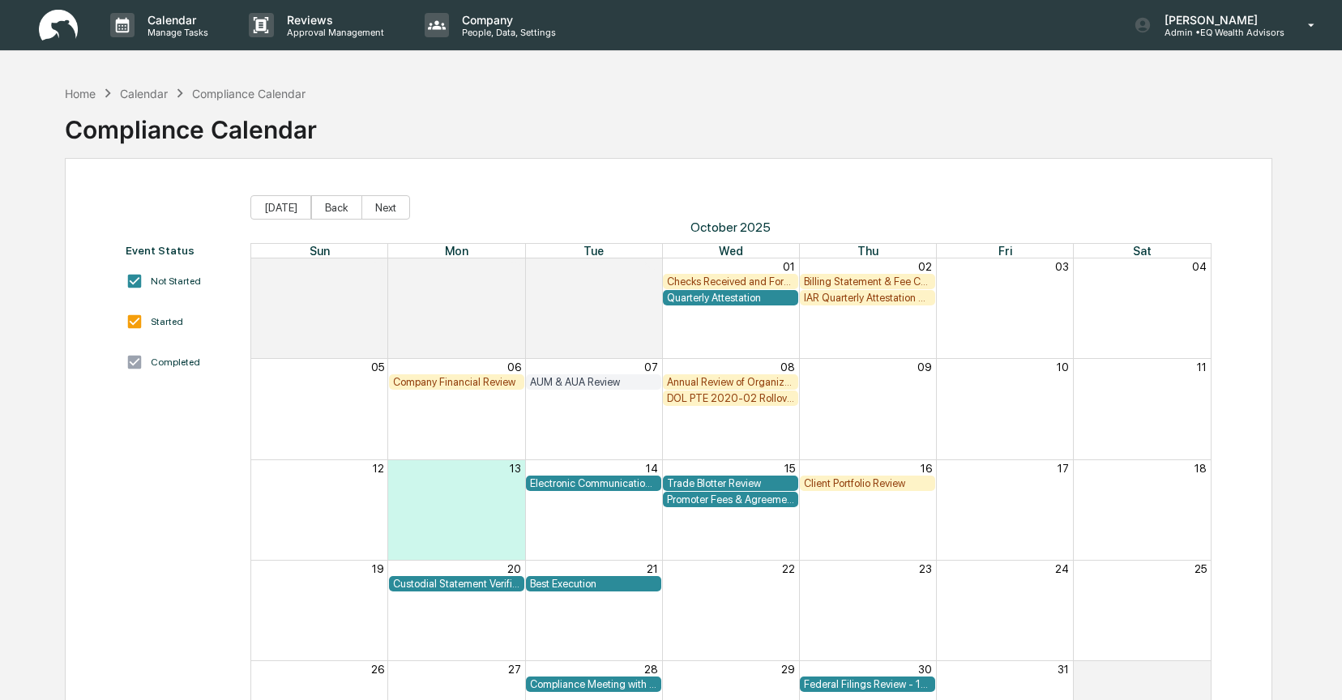 The image size is (1342, 700). What do you see at coordinates (80, 93) in the screenshot?
I see `div: Home` at bounding box center [80, 93].